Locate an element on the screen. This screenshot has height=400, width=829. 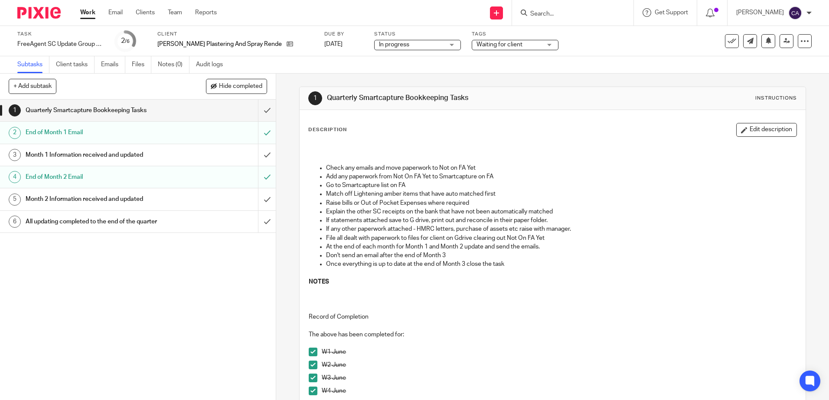
h1: End of Month 1 Email is located at coordinates (100, 133).